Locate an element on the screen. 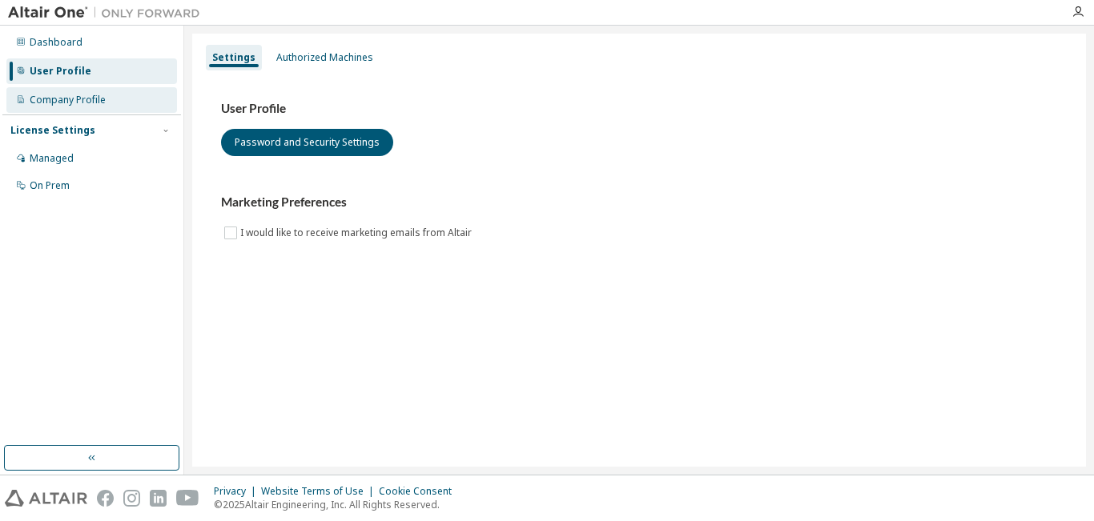 The height and width of the screenshot is (521, 1094). label: I would like to receive marketing emails from Altair is located at coordinates (357, 233).